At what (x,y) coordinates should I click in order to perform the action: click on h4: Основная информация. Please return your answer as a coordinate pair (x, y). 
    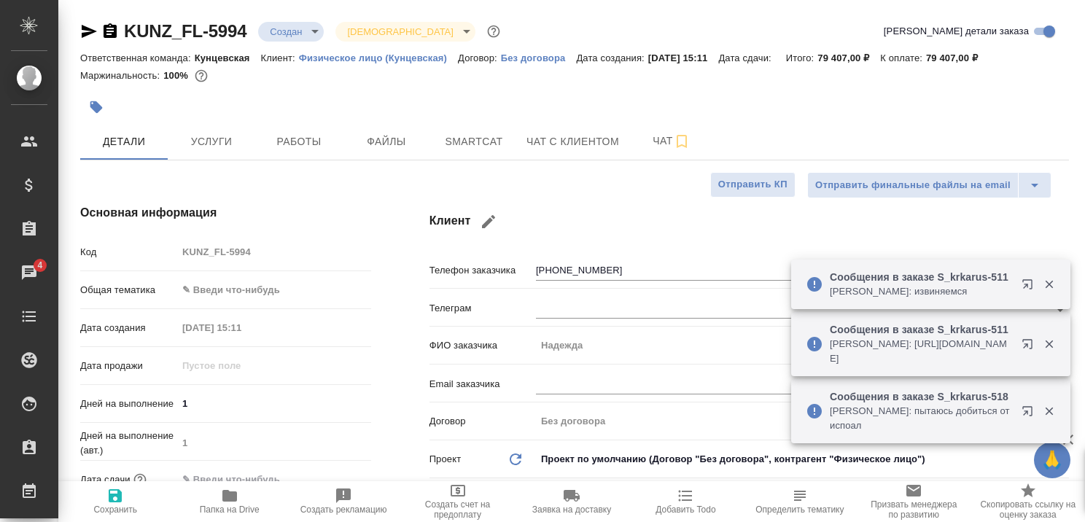
    Looking at the image, I should click on (225, 213).